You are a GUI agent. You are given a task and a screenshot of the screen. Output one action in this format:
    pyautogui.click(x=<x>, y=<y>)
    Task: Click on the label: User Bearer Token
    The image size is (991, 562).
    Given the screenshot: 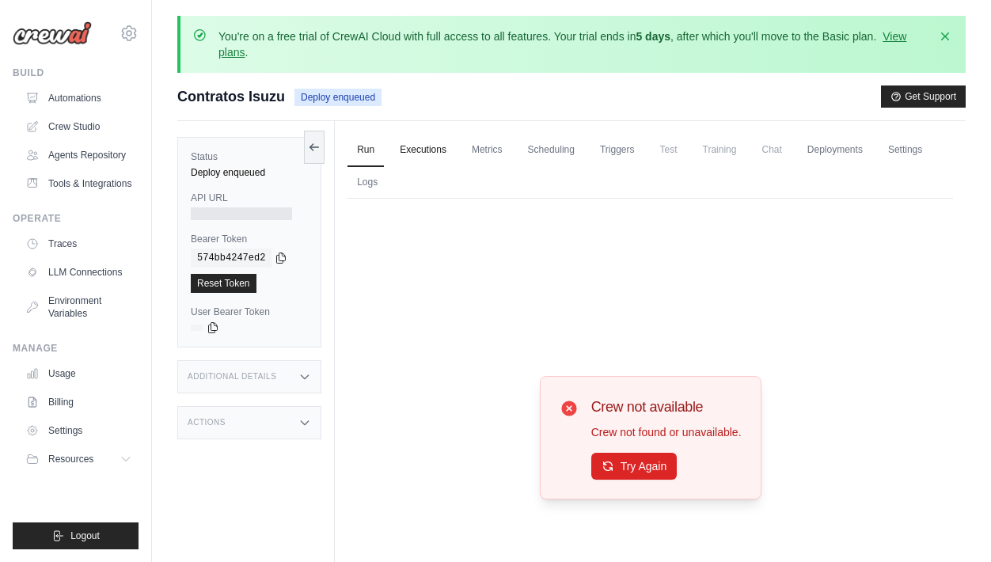 What is the action you would take?
    pyautogui.click(x=249, y=312)
    